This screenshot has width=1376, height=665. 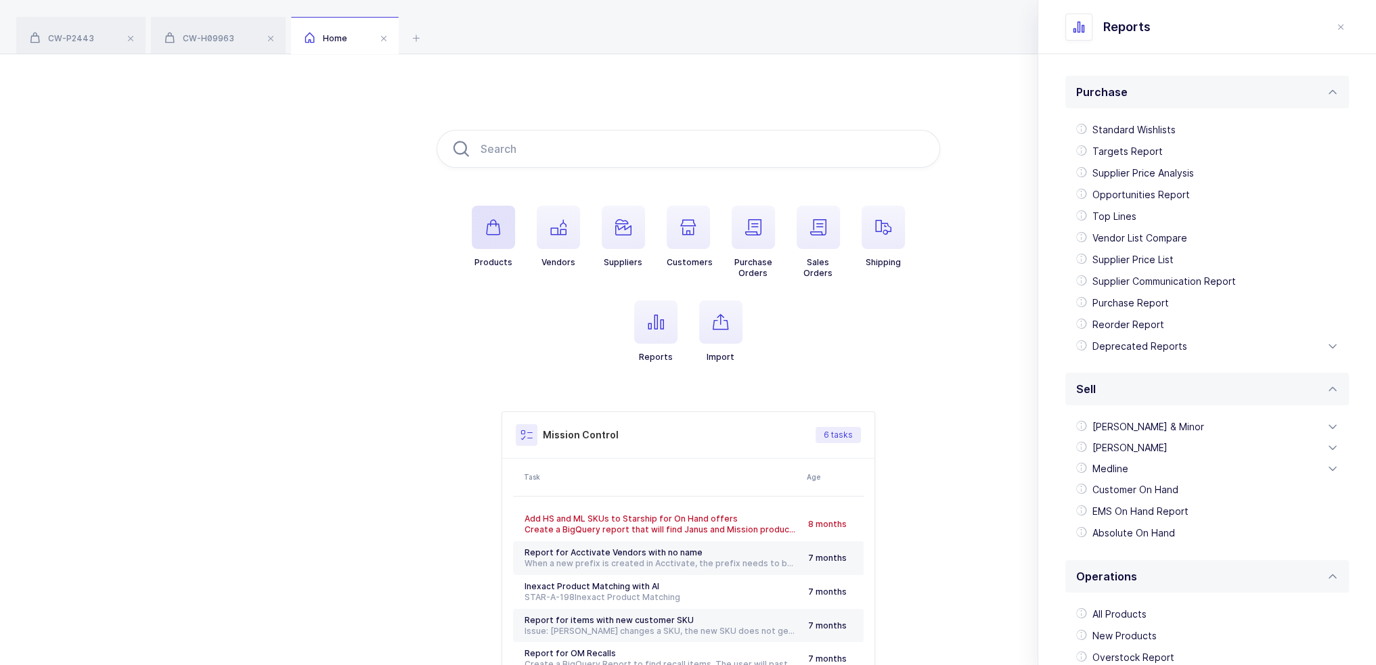 I want to click on div: Operations, so click(x=1207, y=577).